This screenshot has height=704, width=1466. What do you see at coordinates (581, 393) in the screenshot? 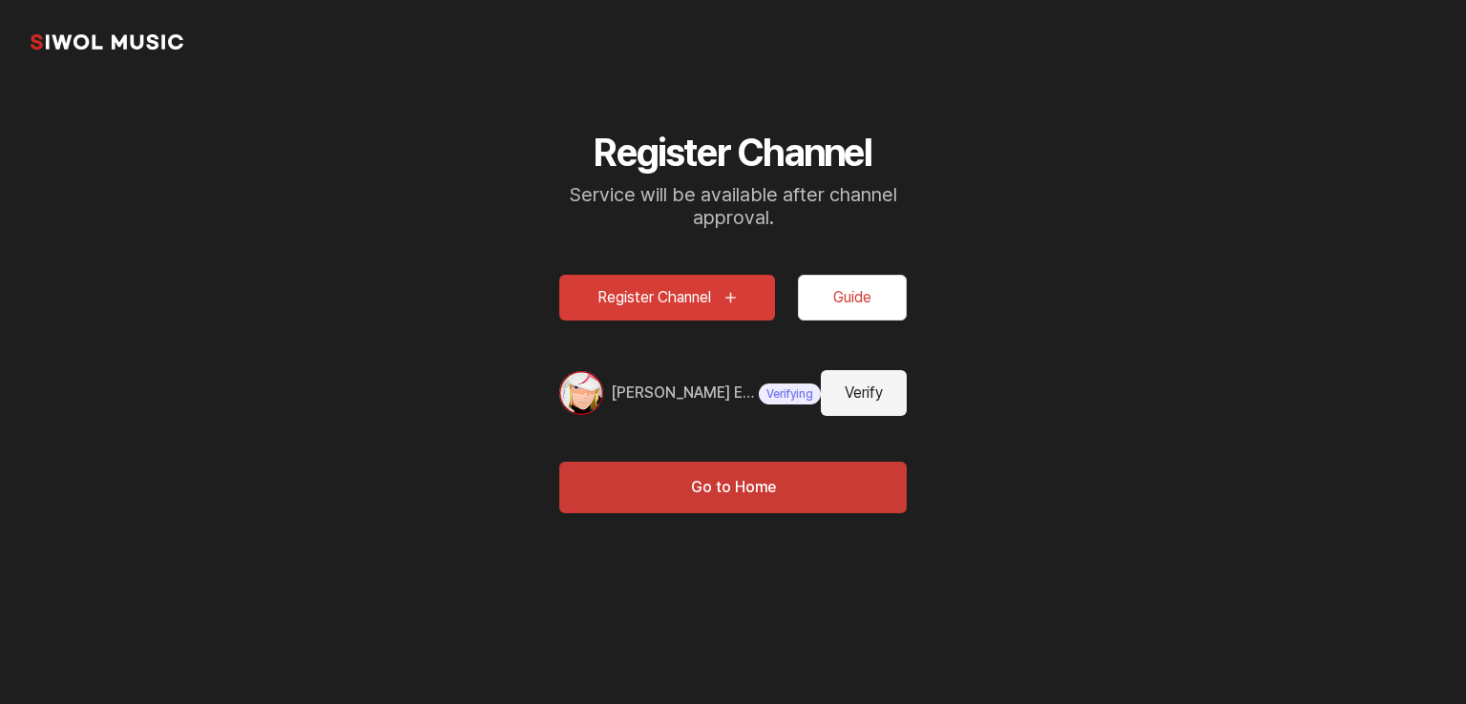
I see `img: 채널 프로필 이미지` at bounding box center [581, 393].